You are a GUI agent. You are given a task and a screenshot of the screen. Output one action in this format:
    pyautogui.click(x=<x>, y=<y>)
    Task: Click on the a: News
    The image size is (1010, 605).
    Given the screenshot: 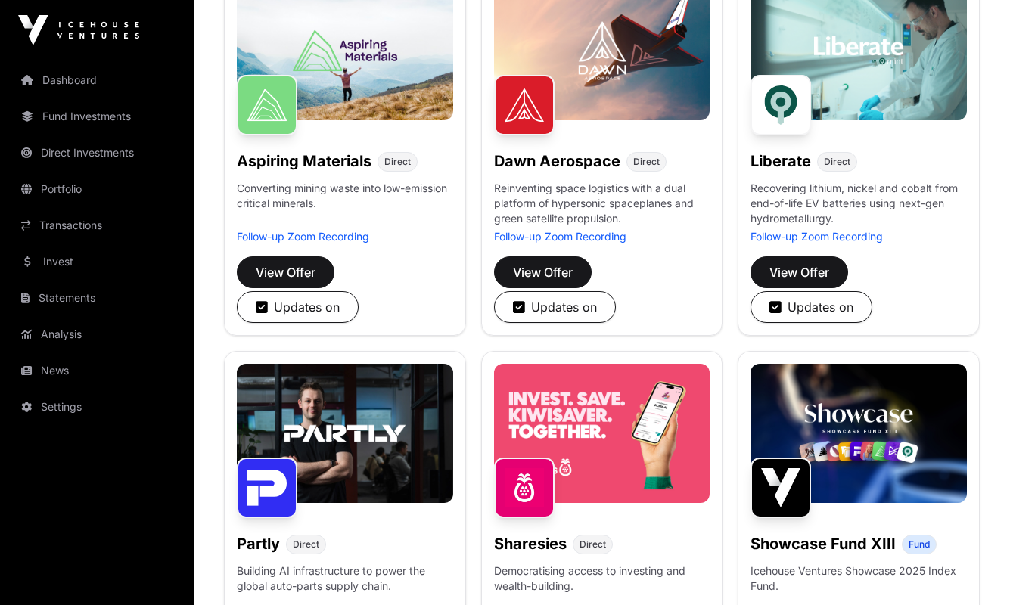 What is the action you would take?
    pyautogui.click(x=97, y=371)
    